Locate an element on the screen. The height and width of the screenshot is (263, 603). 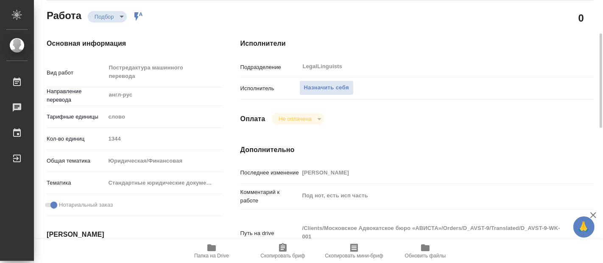
h4: Дополнительно is located at coordinates (417, 150).